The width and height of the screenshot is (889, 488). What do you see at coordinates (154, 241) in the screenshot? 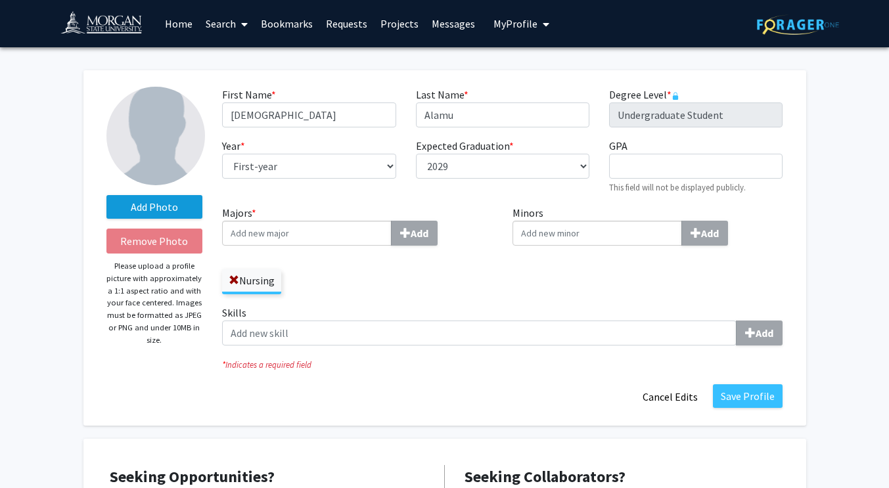
I see `button: Remove Photo` at bounding box center [154, 241].